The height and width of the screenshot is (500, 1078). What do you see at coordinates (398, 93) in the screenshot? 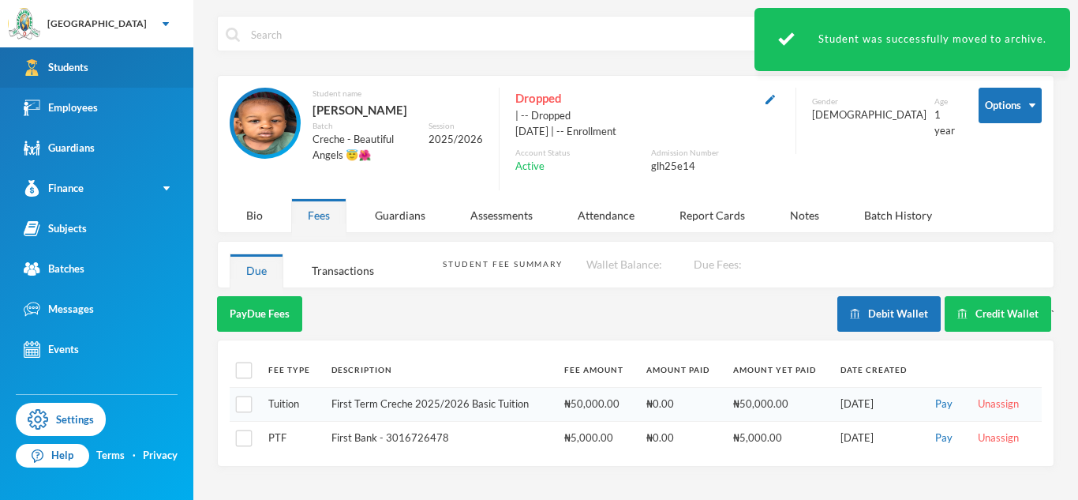
I see `div: Student name` at bounding box center [398, 93].